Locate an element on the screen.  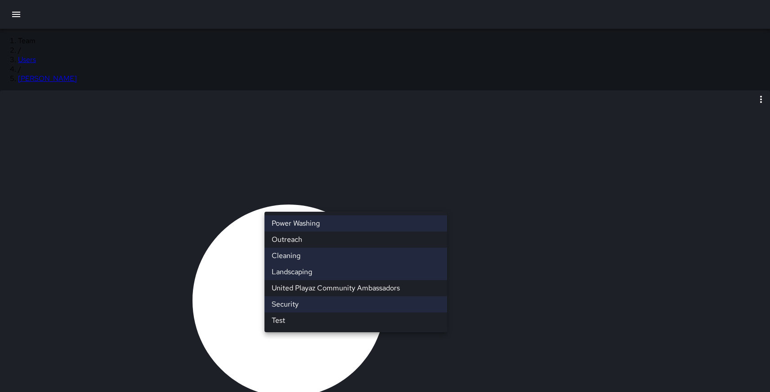
li: Cleaning is located at coordinates (356, 256).